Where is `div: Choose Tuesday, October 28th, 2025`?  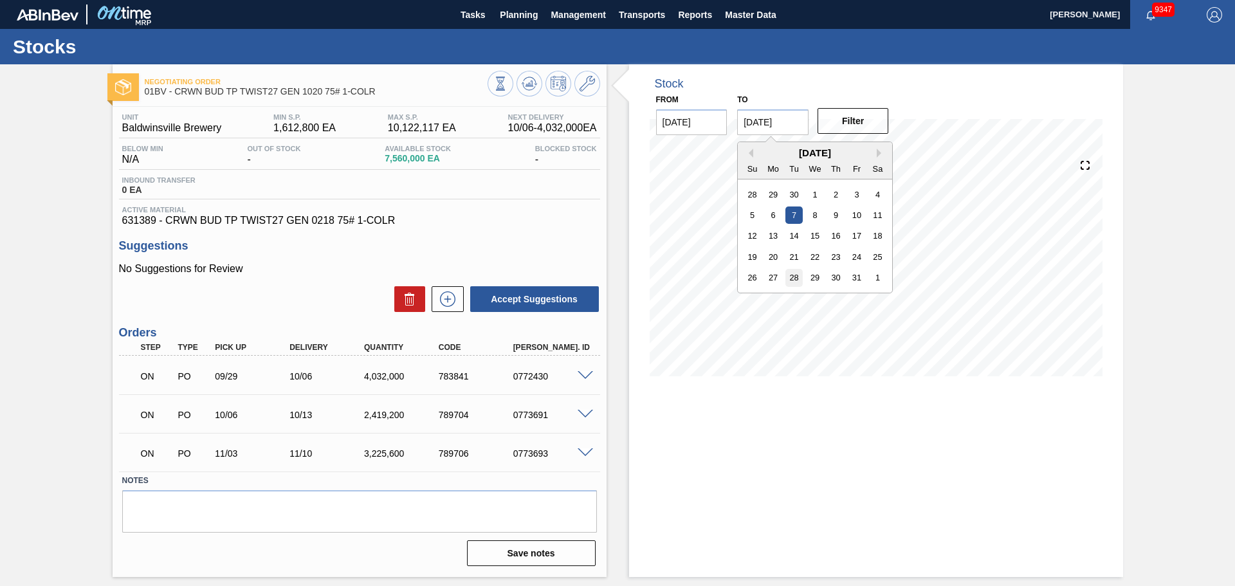
div: Choose Tuesday, October 28th, 2025 is located at coordinates (794, 277).